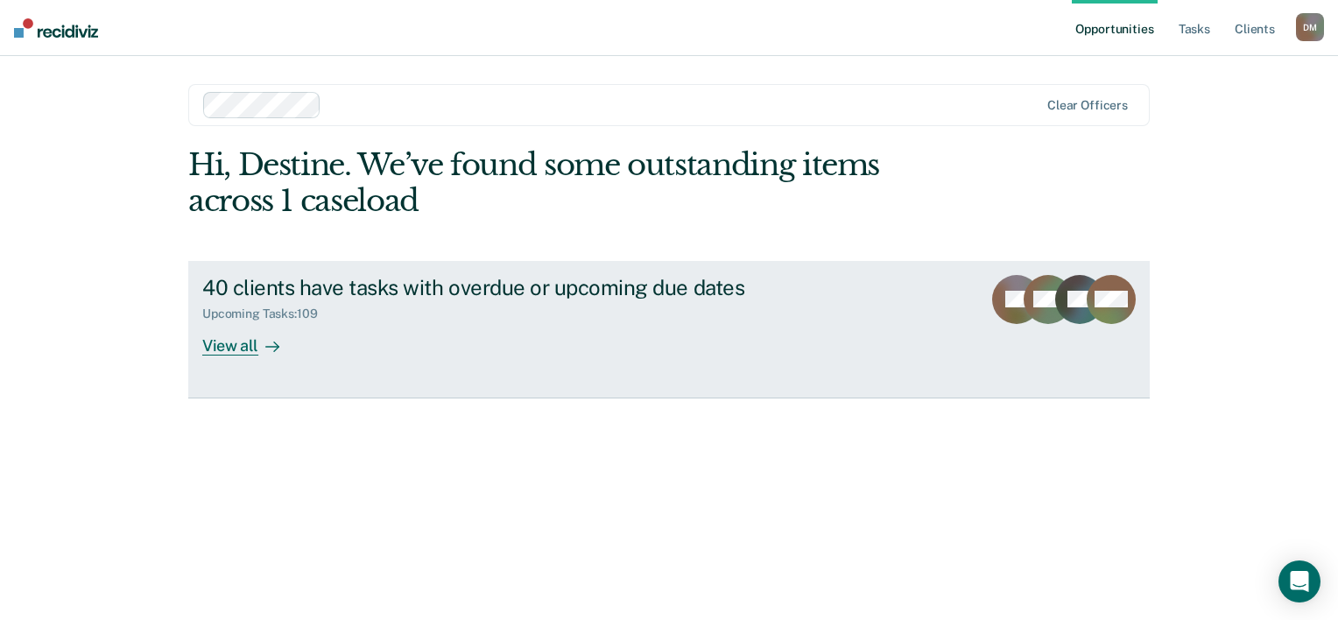 This screenshot has width=1338, height=620. What do you see at coordinates (267, 313) in the screenshot?
I see `div: Upcoming Tasks : 109` at bounding box center [267, 313].